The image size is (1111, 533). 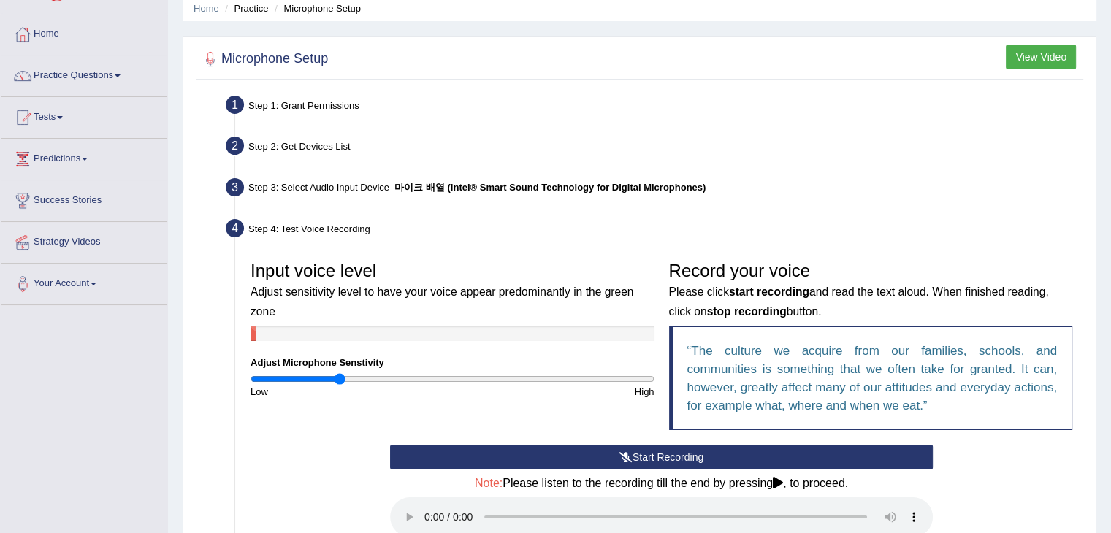 I want to click on div: Step 3: Select Audio Input Device, so click(x=654, y=190).